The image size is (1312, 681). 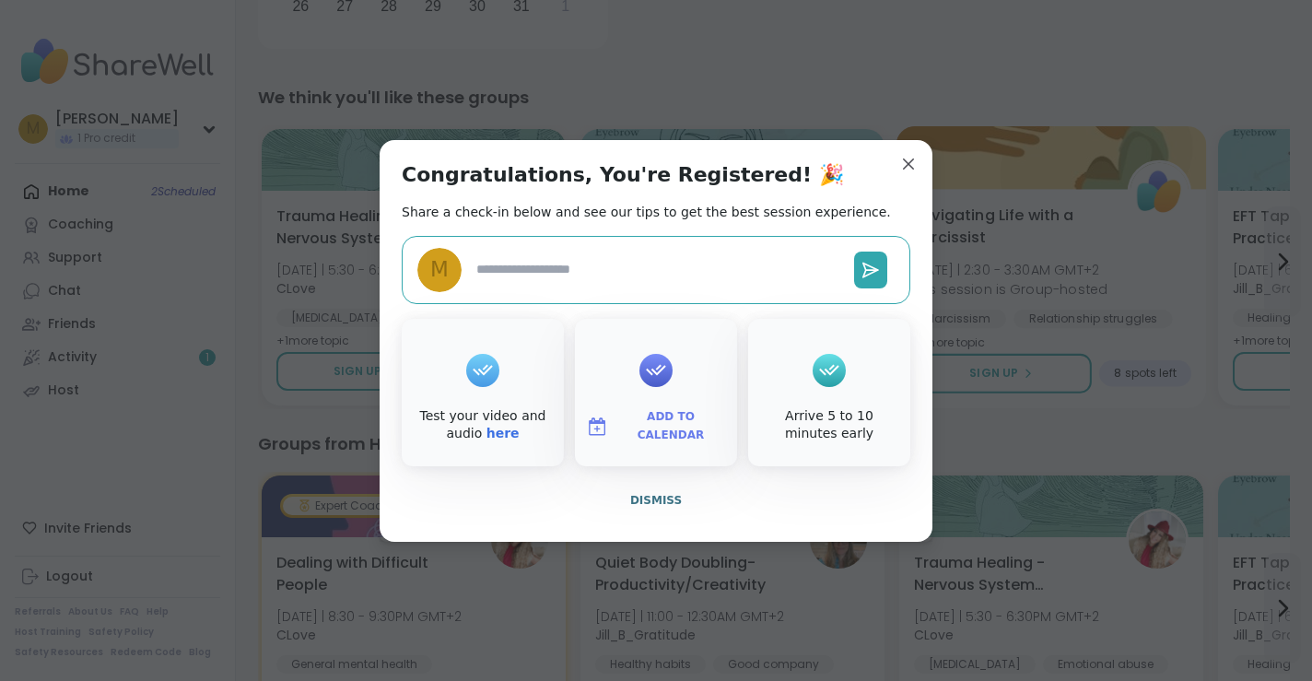 I want to click on a: here, so click(x=503, y=433).